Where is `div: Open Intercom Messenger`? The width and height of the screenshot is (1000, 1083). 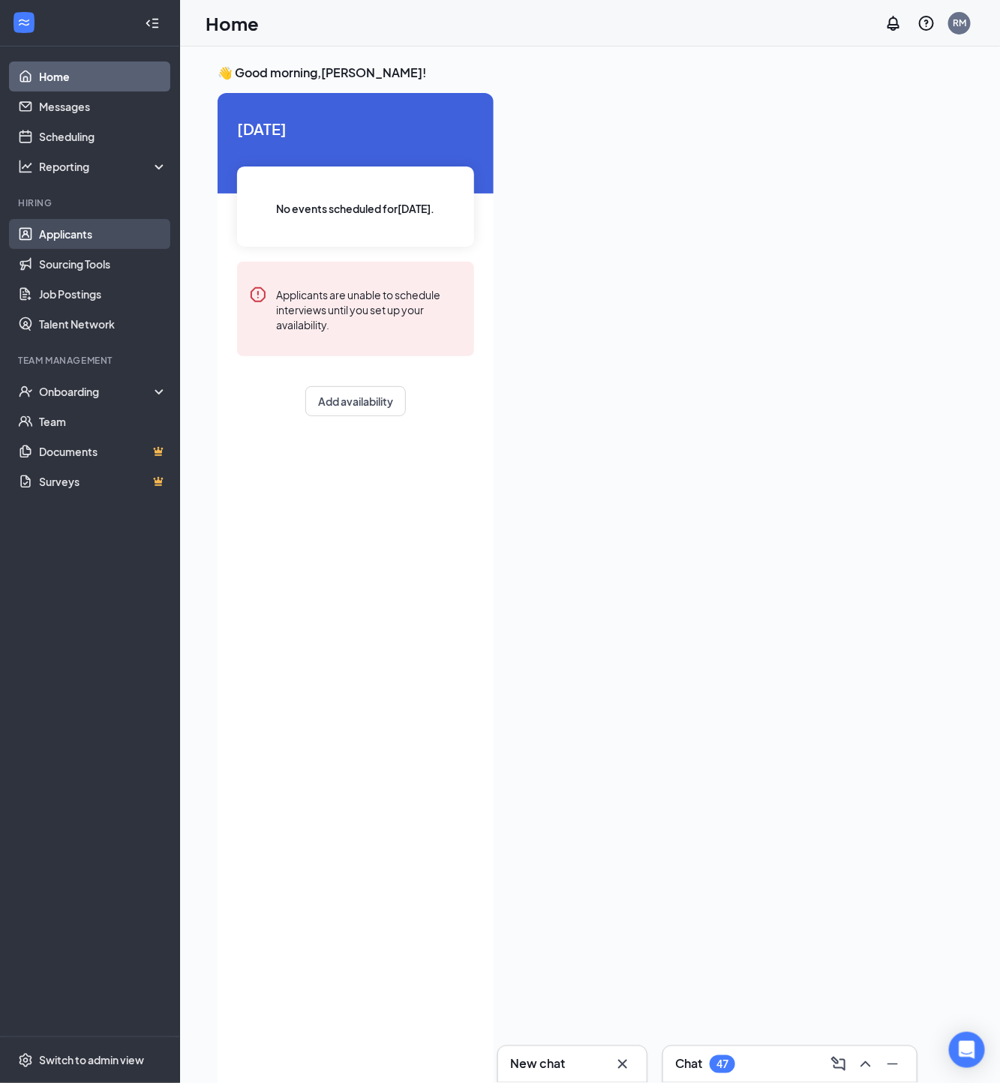 div: Open Intercom Messenger is located at coordinates (967, 1050).